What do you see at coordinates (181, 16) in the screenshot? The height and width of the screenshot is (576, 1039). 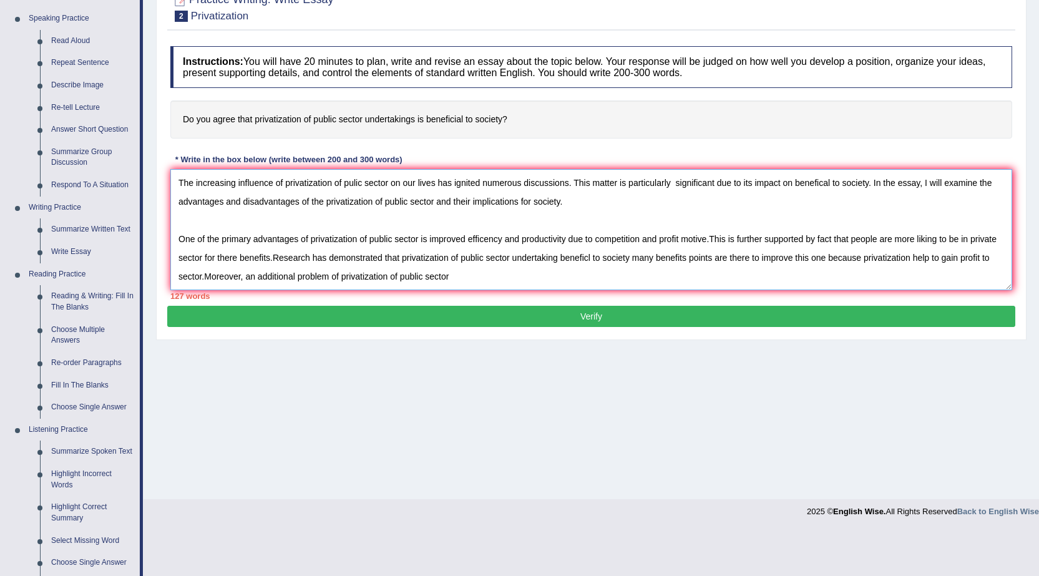 I see `span: 2` at bounding box center [181, 16].